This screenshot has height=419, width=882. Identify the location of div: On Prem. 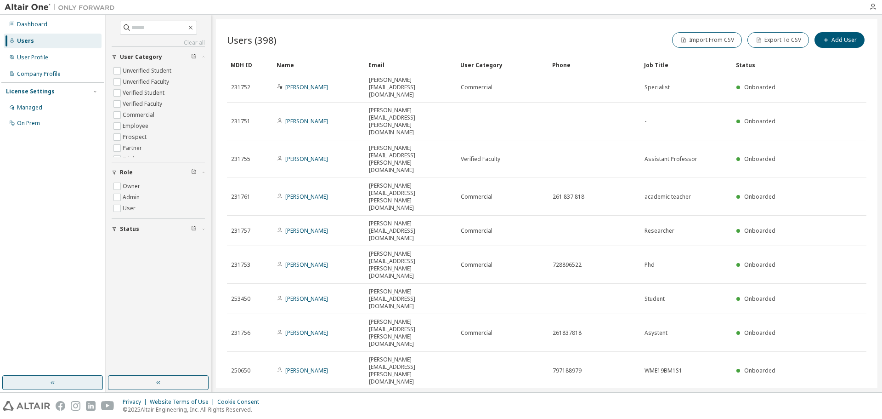
(28, 123).